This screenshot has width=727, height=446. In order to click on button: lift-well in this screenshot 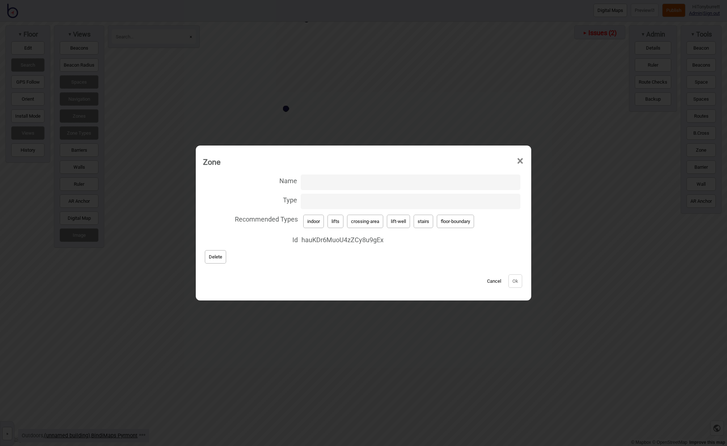, I will do `click(398, 221)`.